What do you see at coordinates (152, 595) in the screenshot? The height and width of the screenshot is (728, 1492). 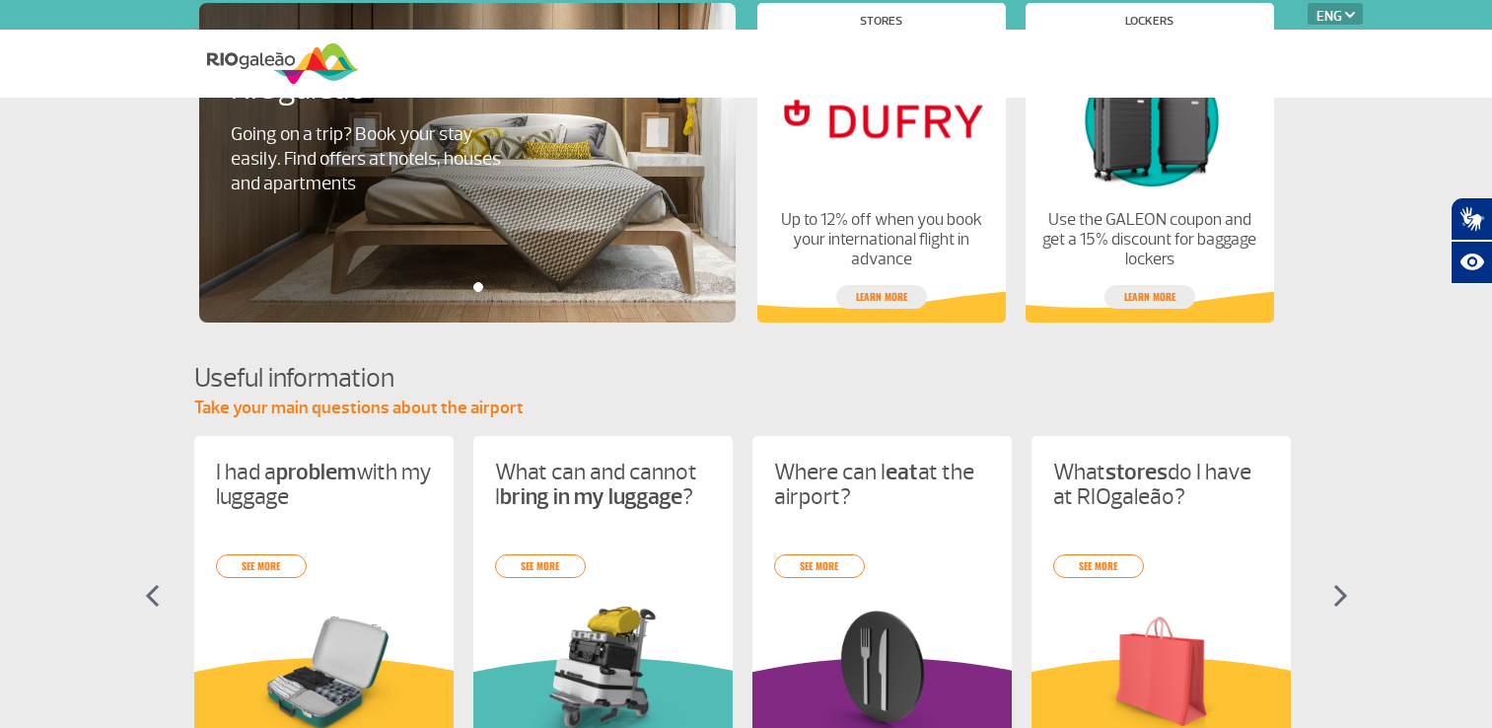 I see `img: seta-esquerda` at bounding box center [152, 595].